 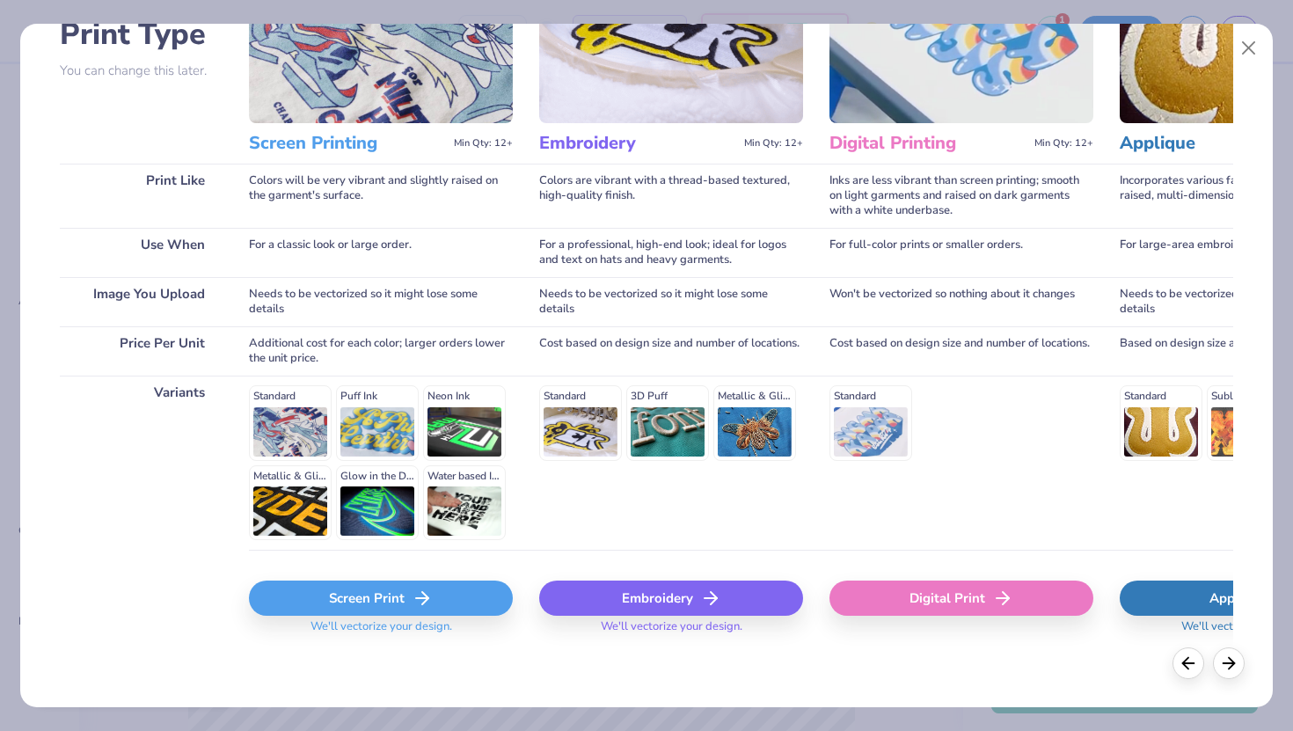 What do you see at coordinates (141, 463) in the screenshot?
I see `div: Variants` at bounding box center [141, 463].